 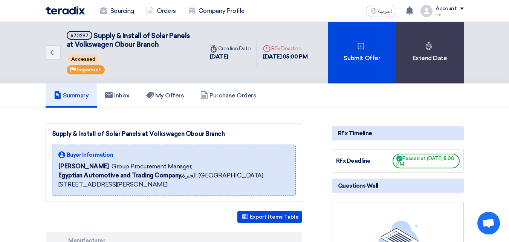 What do you see at coordinates (89, 70) in the screenshot?
I see `span: Important` at bounding box center [89, 70].